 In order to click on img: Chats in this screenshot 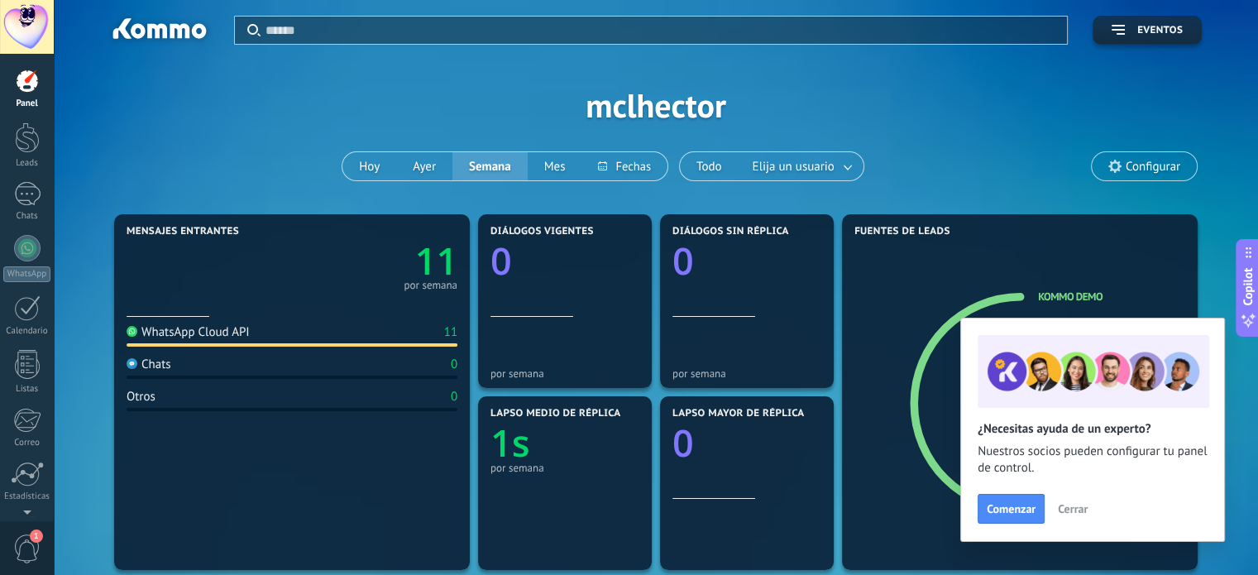, I will do `click(132, 363)`.